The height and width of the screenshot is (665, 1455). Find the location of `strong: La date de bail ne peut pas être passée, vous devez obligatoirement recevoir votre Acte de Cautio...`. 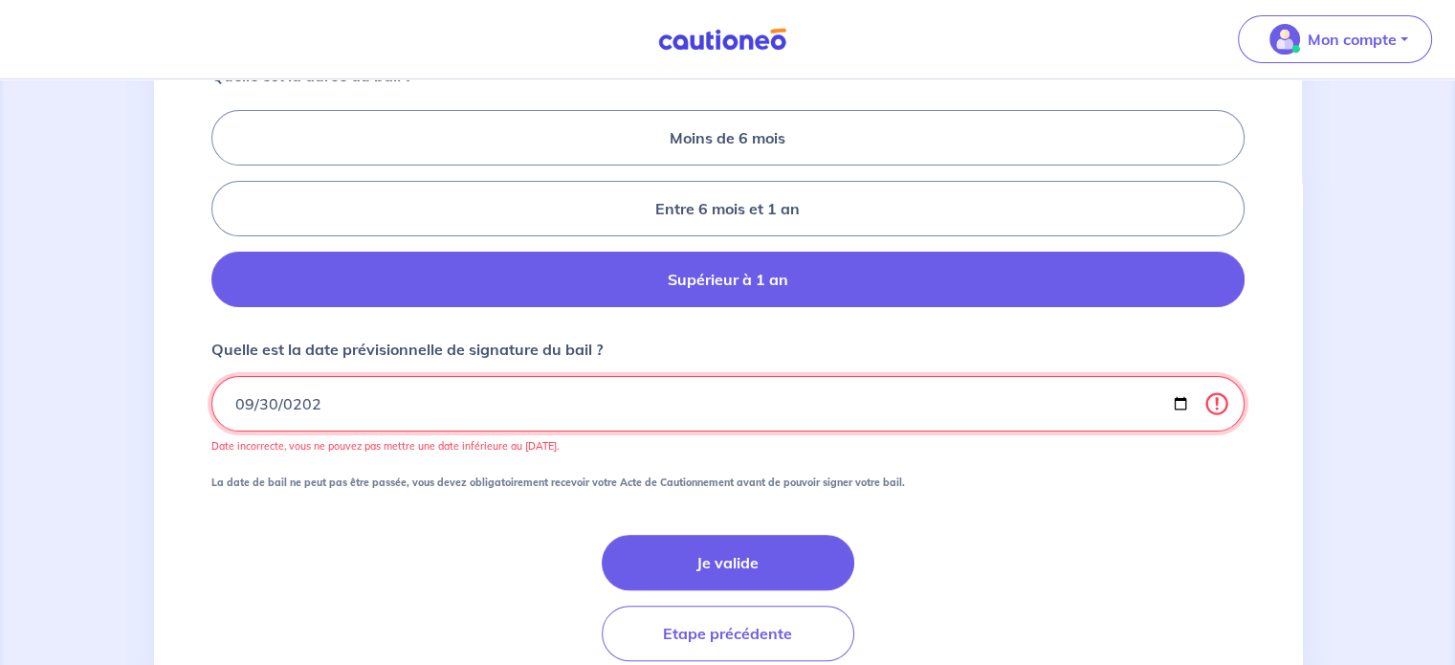

strong: La date de bail ne peut pas être passée, vous devez obligatoirement recevoir votre Acte de Cautio... is located at coordinates (558, 482).